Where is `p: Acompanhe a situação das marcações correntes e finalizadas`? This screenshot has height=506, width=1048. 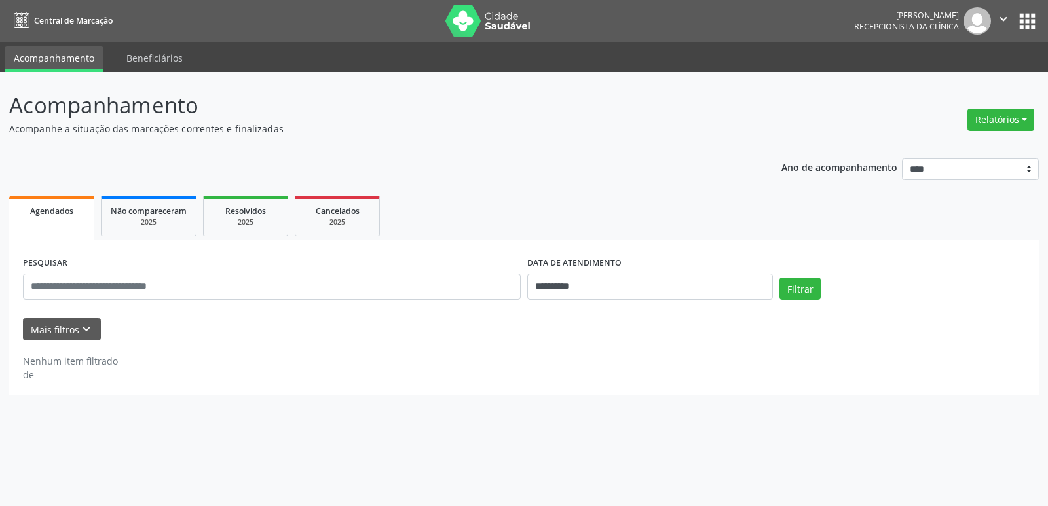 p: Acompanhe a situação das marcações correntes e finalizadas is located at coordinates (369, 128).